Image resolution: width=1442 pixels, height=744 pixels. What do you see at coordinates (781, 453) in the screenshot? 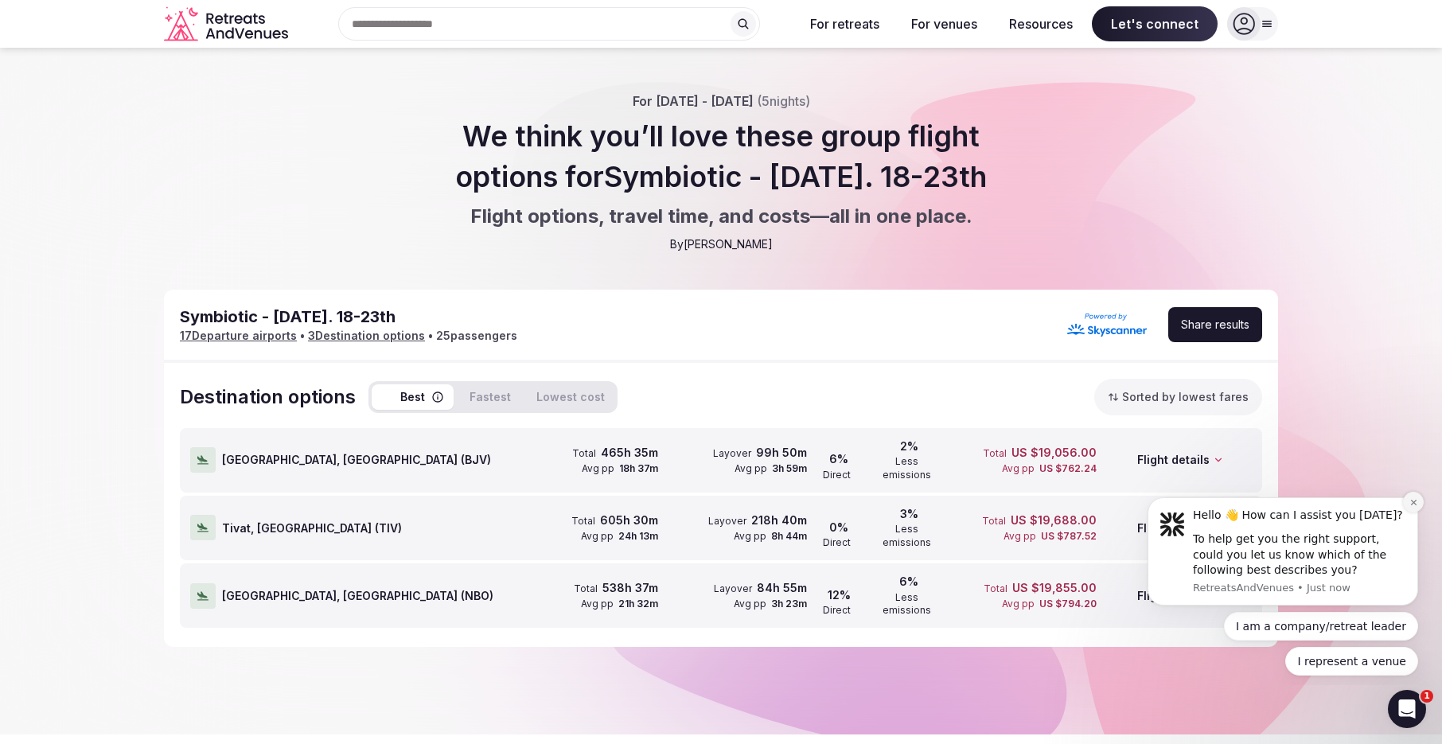
I see `span: 99h 50m` at bounding box center [781, 453].